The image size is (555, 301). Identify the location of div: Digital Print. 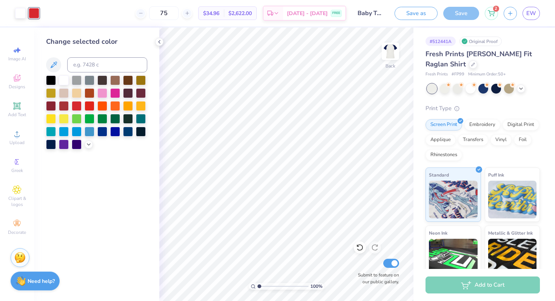
(521, 125).